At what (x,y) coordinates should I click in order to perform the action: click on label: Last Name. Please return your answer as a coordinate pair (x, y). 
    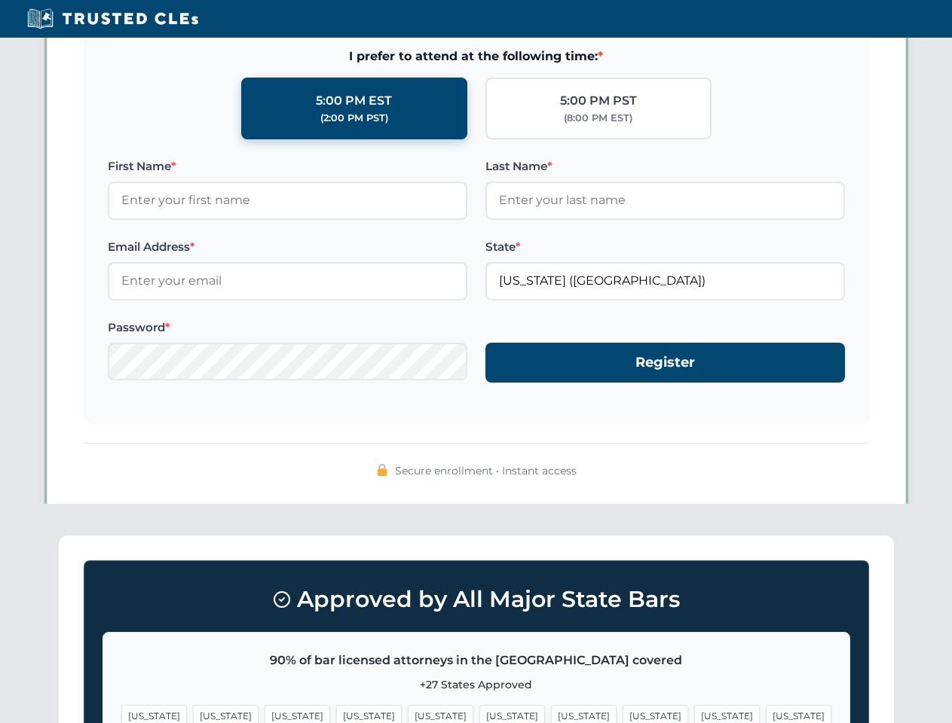
    Looking at the image, I should click on (665, 167).